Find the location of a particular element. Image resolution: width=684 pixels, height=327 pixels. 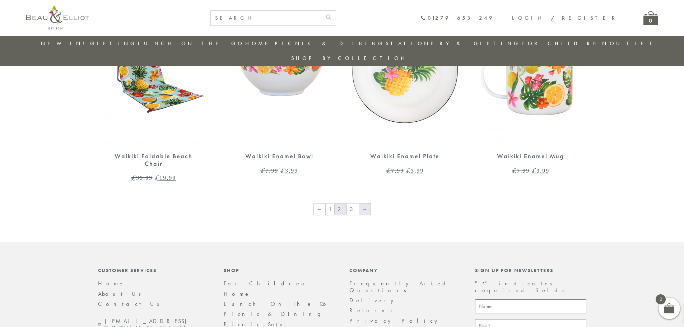

a: 01279 653 249 is located at coordinates (457, 18).